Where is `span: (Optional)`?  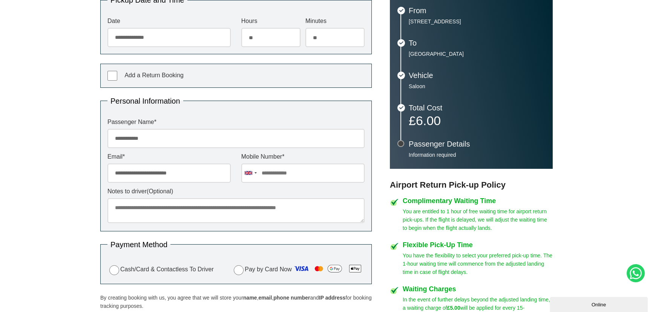
span: (Optional) is located at coordinates (160, 191).